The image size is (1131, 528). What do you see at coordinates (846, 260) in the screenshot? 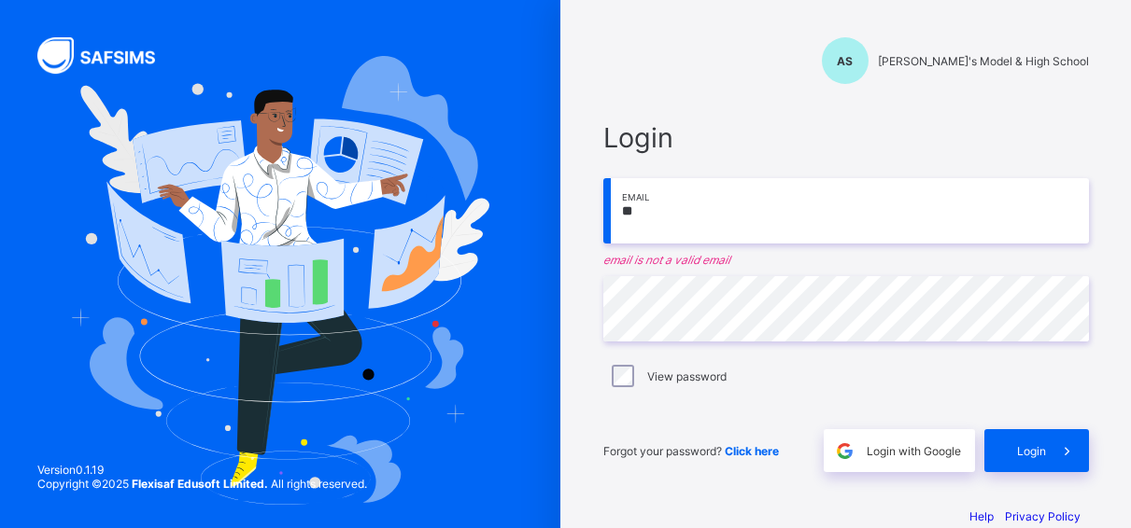
I see `em: email is not a valid email` at bounding box center [846, 260].